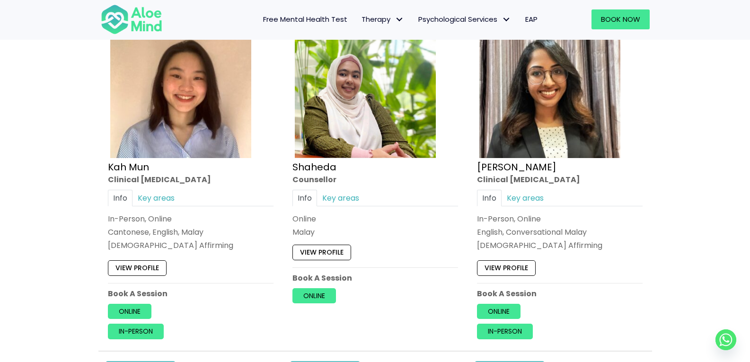 This screenshot has width=750, height=362. What do you see at coordinates (531, 19) in the screenshot?
I see `span: EAP` at bounding box center [531, 19].